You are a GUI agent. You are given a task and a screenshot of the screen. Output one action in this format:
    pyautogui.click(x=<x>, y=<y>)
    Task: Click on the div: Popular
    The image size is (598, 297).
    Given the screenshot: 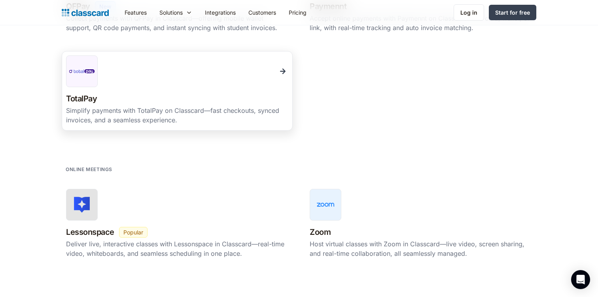 What is the action you would take?
    pyautogui.click(x=133, y=232)
    